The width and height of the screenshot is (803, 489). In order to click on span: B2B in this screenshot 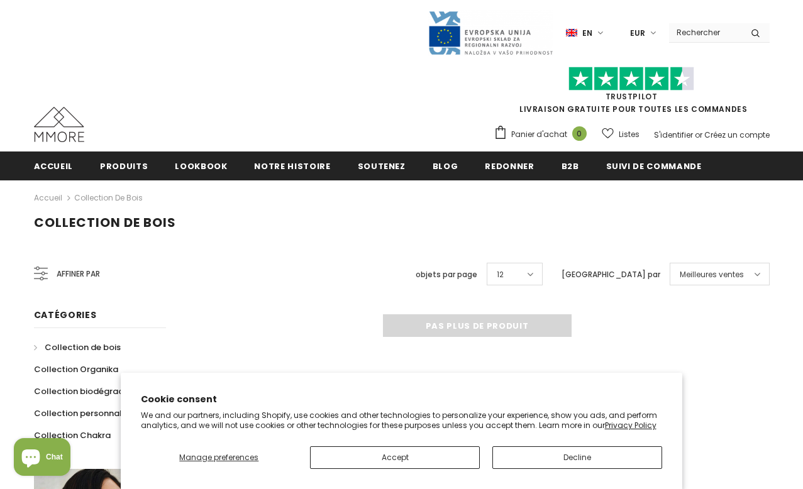, I will do `click(570, 166)`.